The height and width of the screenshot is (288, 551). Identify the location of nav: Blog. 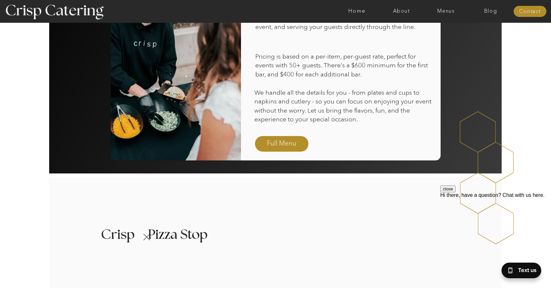
(490, 11).